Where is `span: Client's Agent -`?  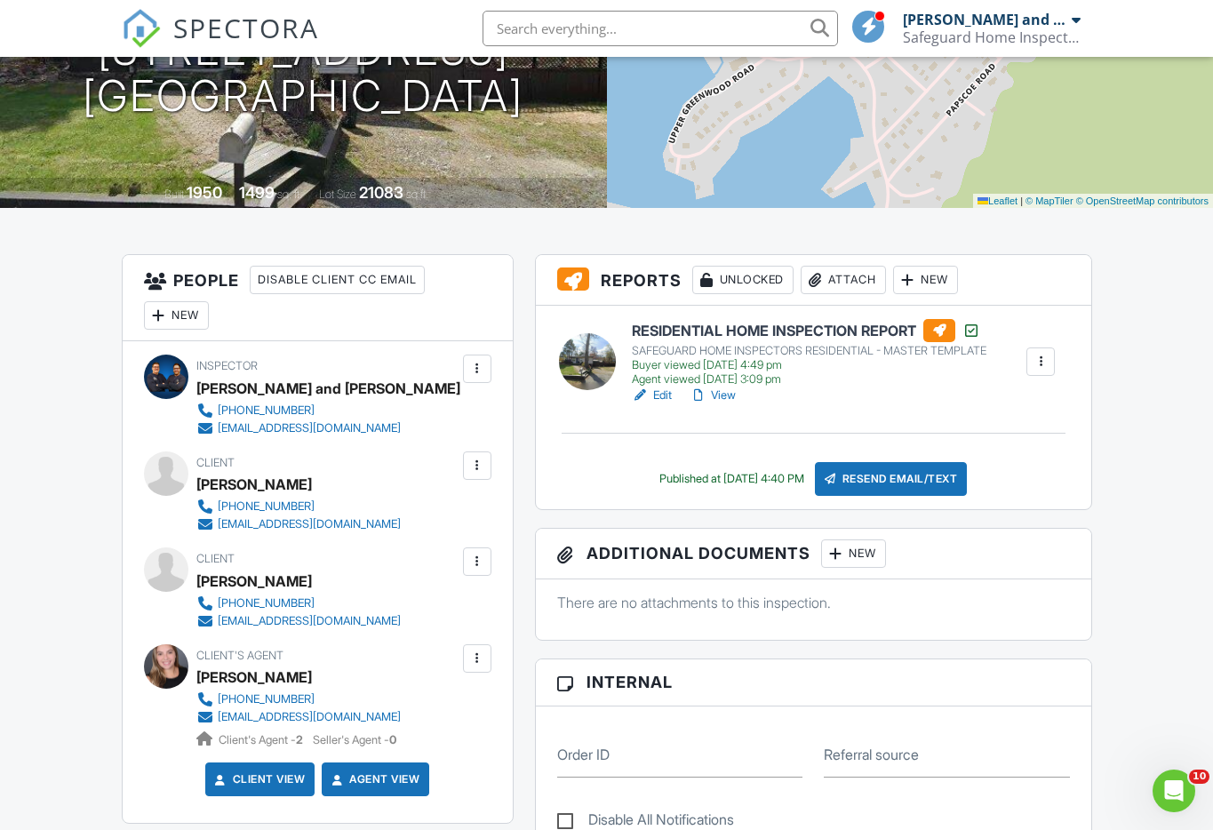 span: Client's Agent - is located at coordinates (262, 739).